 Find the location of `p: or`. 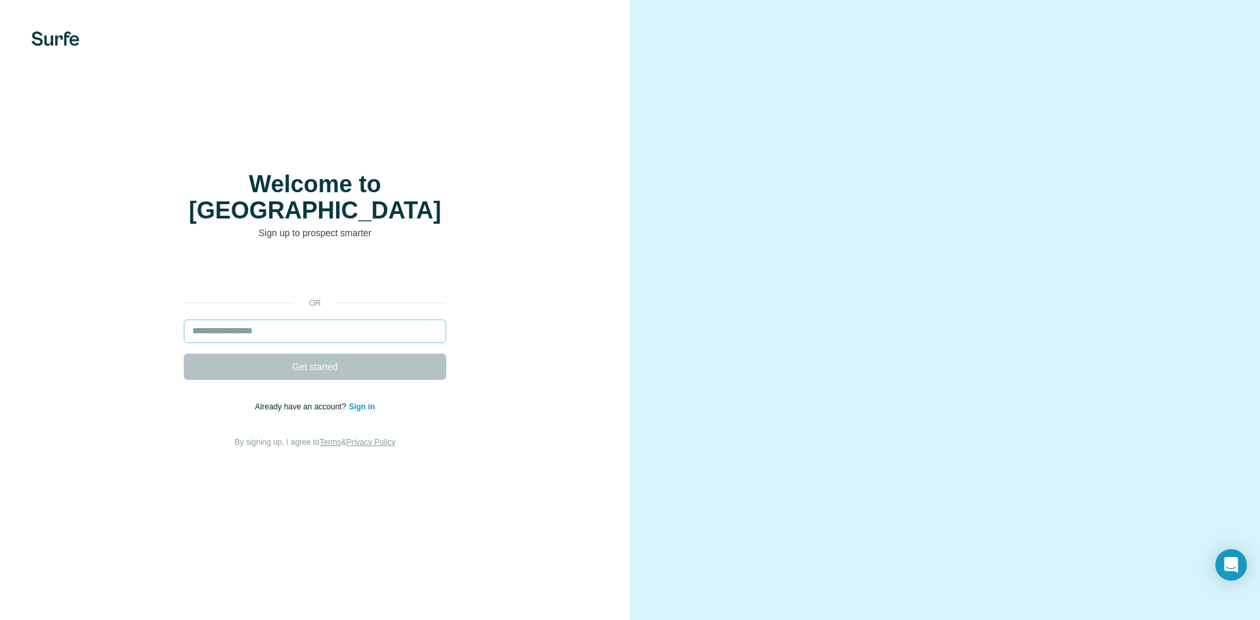

p: or is located at coordinates (315, 303).